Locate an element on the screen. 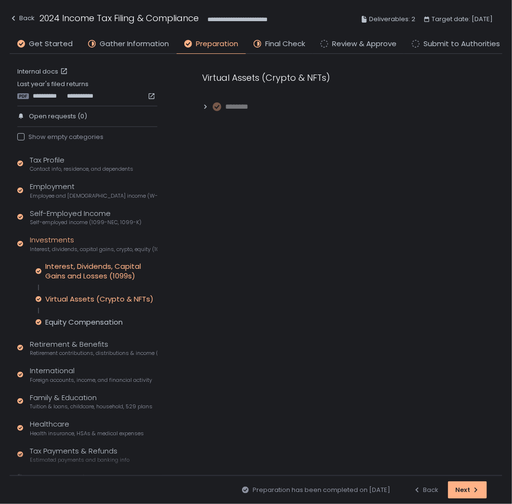  div: Tax Payments & Refunds is located at coordinates (79, 455).